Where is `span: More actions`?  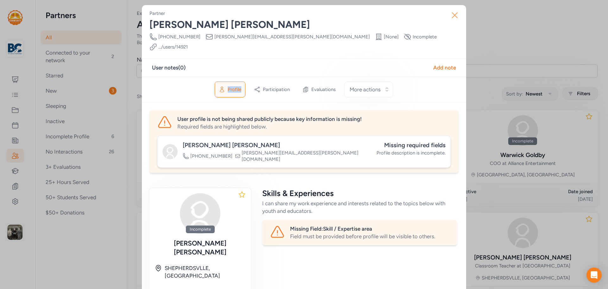
span: More actions is located at coordinates (365, 89).